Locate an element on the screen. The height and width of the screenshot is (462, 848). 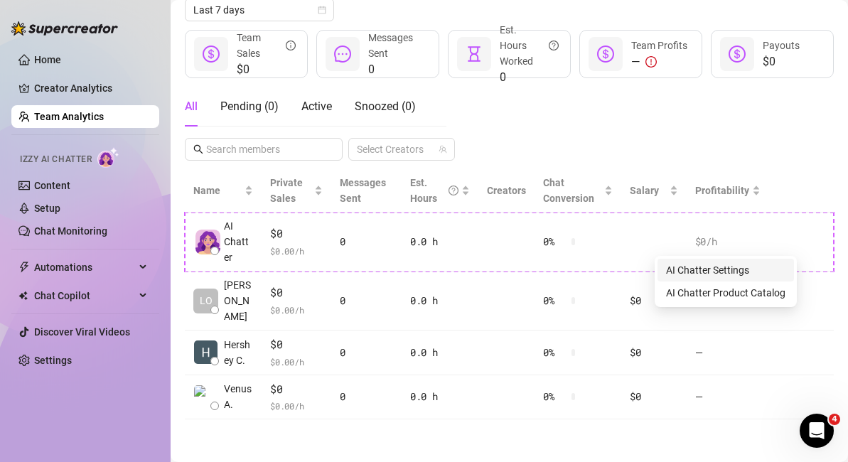
th: Name is located at coordinates (223, 191).